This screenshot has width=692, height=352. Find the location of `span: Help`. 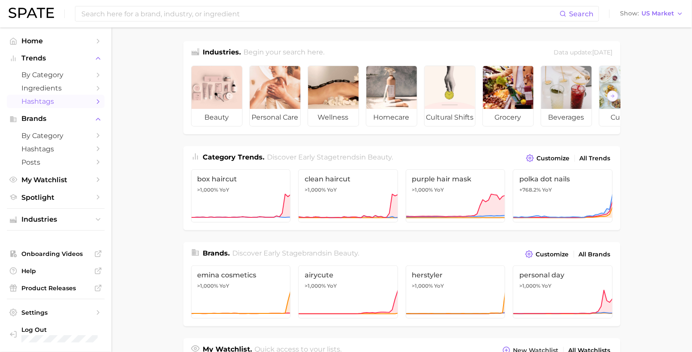

span: Help is located at coordinates (56, 271).